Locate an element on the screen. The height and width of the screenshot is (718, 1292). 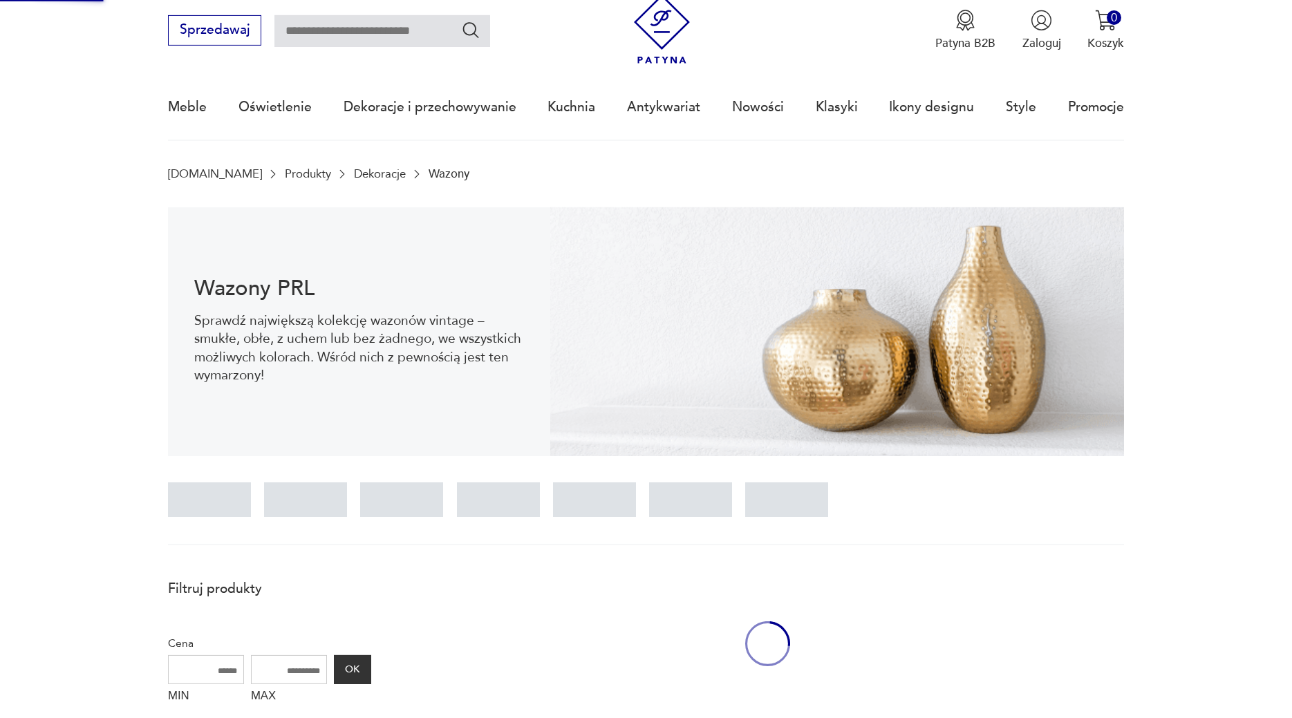
a: Style is located at coordinates (1021, 107).